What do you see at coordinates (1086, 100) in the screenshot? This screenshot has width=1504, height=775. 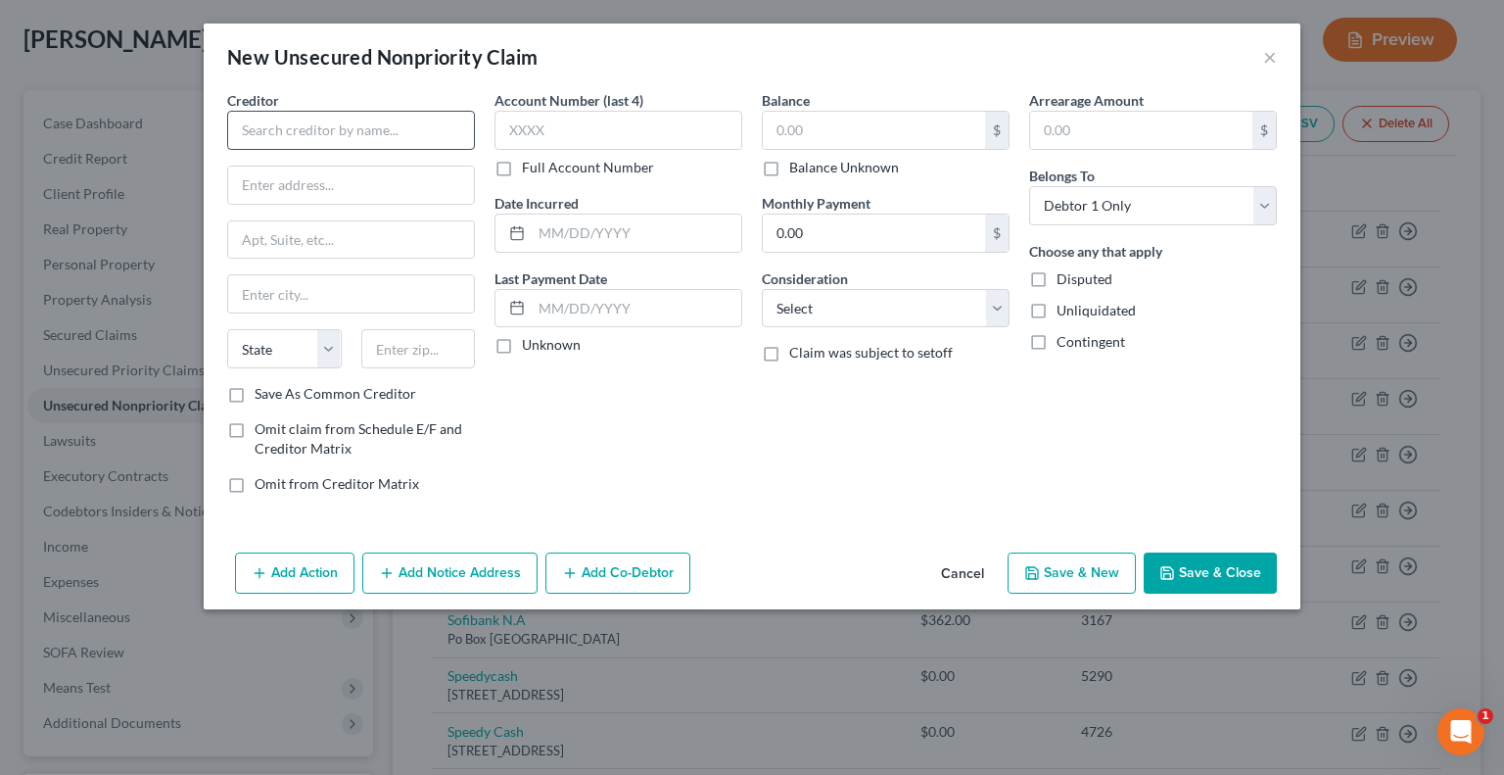 I see `label: Arrearage Amount` at bounding box center [1086, 100].